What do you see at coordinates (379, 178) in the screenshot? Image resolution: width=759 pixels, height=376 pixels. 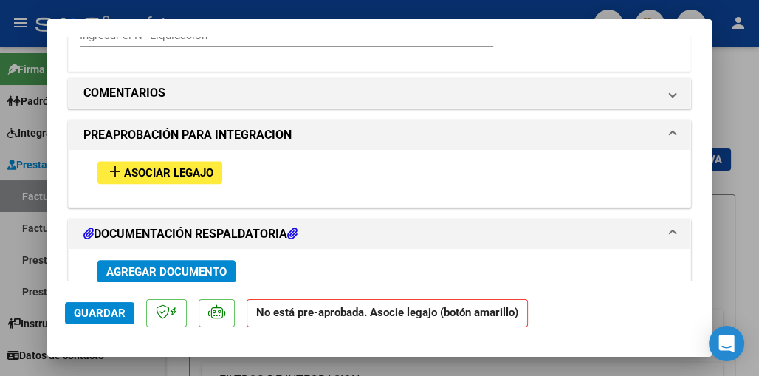 I see `div: PREAPROBACIÓN PARA INTEGRACION` at bounding box center [379, 178].